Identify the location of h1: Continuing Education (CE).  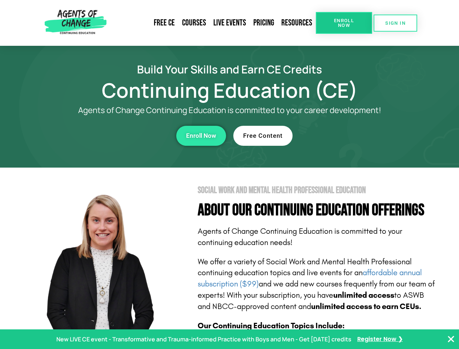
(230, 90).